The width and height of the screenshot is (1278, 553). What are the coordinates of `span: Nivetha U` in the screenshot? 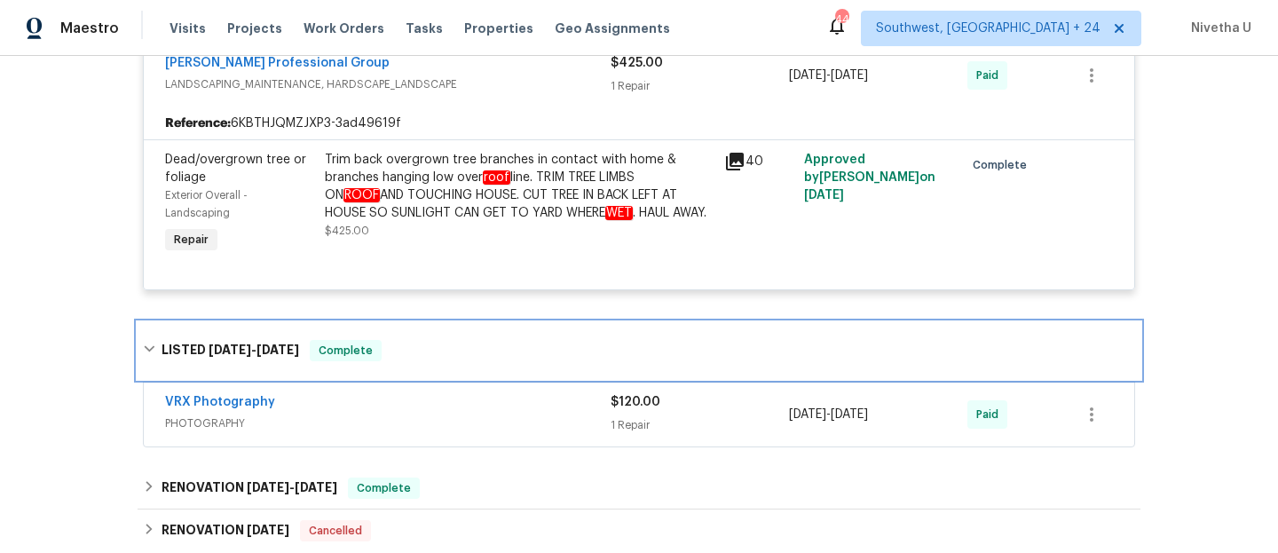 It's located at (1217, 28).